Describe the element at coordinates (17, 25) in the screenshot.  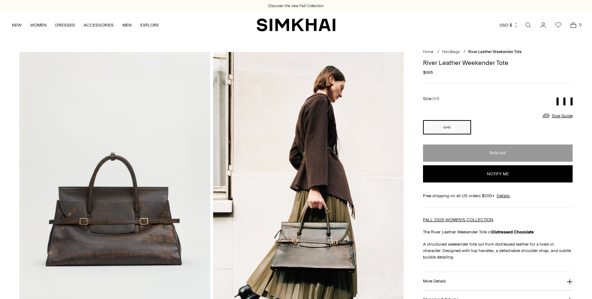
I see `a: NEW` at that location.